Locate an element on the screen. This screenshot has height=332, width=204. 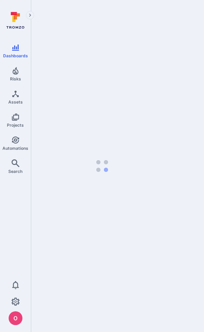
div: oleg malkov is located at coordinates (16, 318).